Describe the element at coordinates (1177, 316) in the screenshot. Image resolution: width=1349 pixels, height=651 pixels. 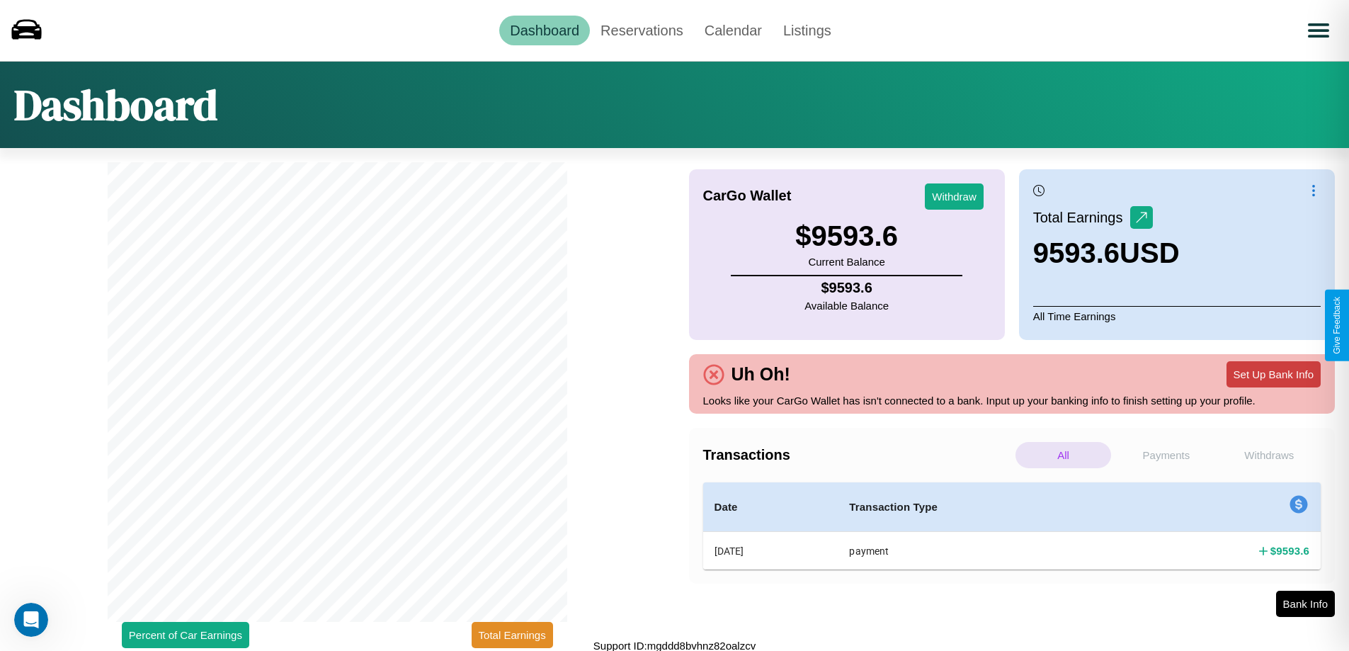
I see `p: All Time Earnings` at that location.